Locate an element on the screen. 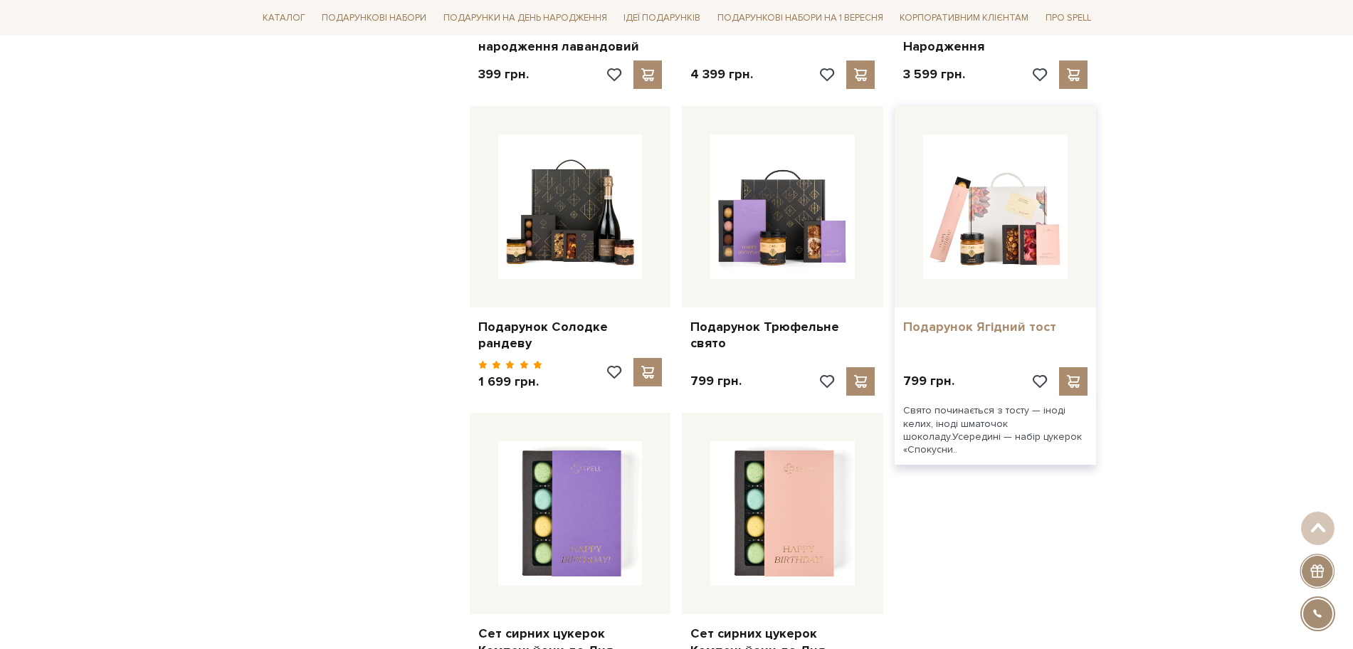 This screenshot has width=1353, height=649. div: Свято починається з тосту — іноді келих, іноді шматочок шоколаду.Усередині — набір цукерок «Споку... is located at coordinates (995, 430).